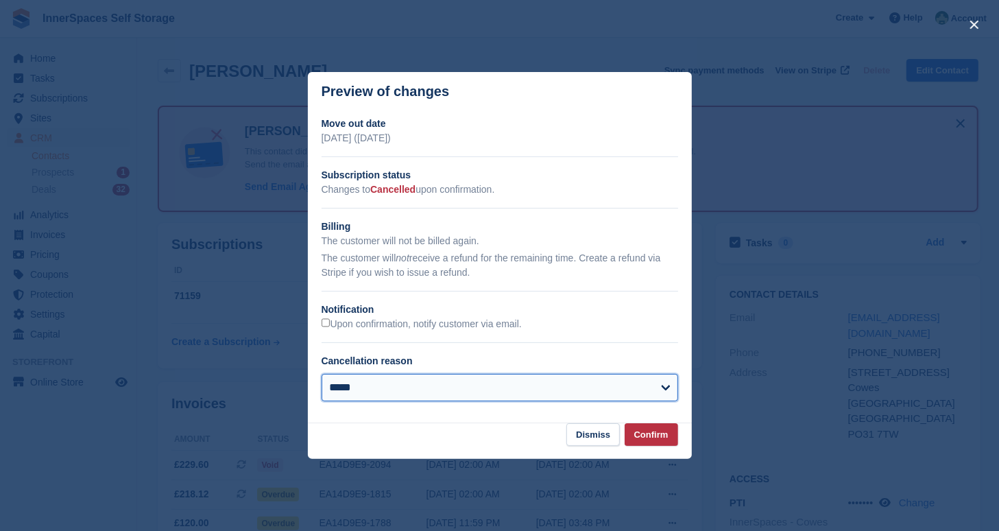  What do you see at coordinates (367, 361) in the screenshot?
I see `label: Cancellation reason` at bounding box center [367, 361].